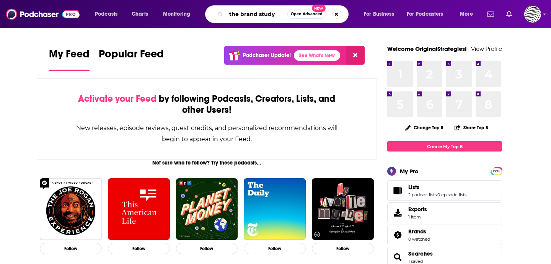  What do you see at coordinates (106, 14) in the screenshot?
I see `span: Podcasts` at bounding box center [106, 14].